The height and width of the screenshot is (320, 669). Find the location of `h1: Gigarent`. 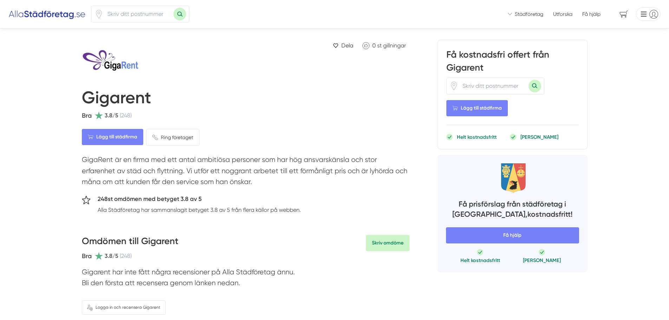

h1: Gigarent is located at coordinates (116, 99).